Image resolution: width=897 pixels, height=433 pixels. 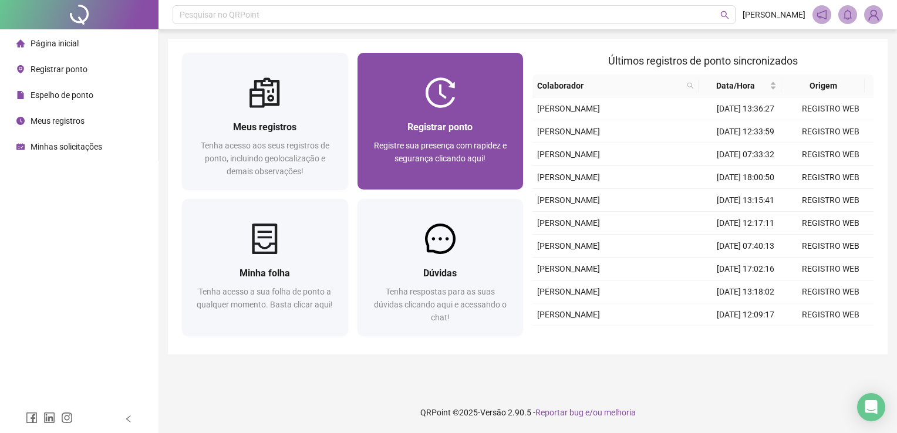 What do you see at coordinates (740, 86) in the screenshot?
I see `th: Data/Hora` at bounding box center [740, 86].